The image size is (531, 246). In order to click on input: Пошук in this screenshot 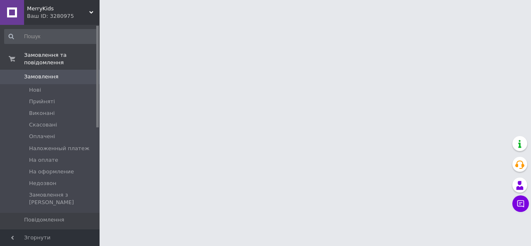, I will do `click(51, 37)`.